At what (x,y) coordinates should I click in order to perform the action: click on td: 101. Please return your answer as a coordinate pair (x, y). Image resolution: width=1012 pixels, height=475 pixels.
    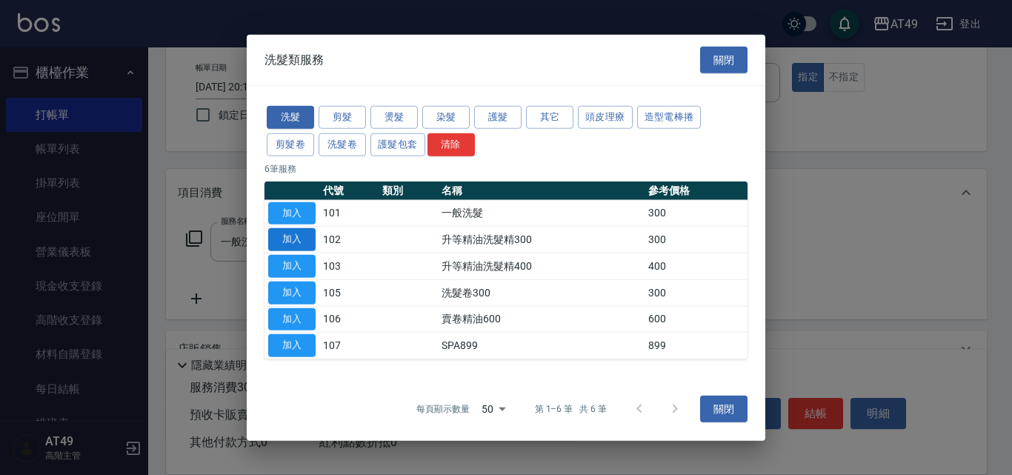
    Looking at the image, I should click on (349, 213).